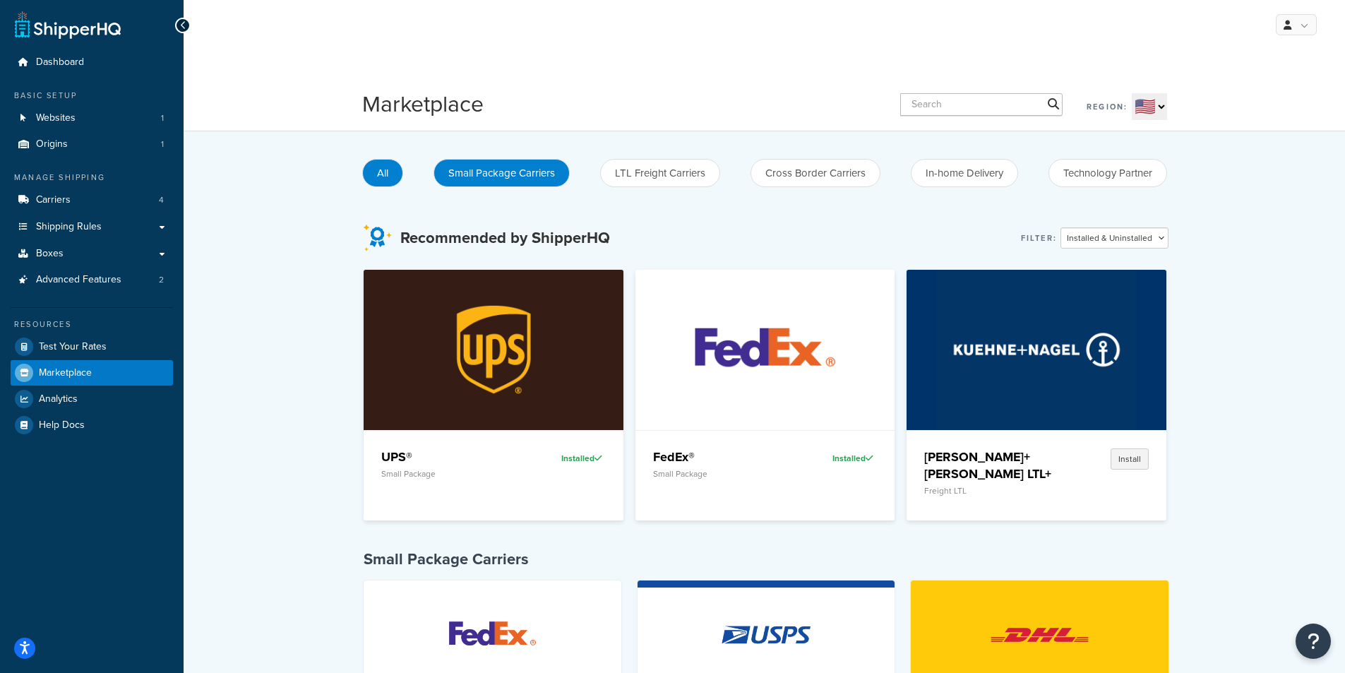 This screenshot has width=1345, height=673. What do you see at coordinates (52, 144) in the screenshot?
I see `span: Origins` at bounding box center [52, 144].